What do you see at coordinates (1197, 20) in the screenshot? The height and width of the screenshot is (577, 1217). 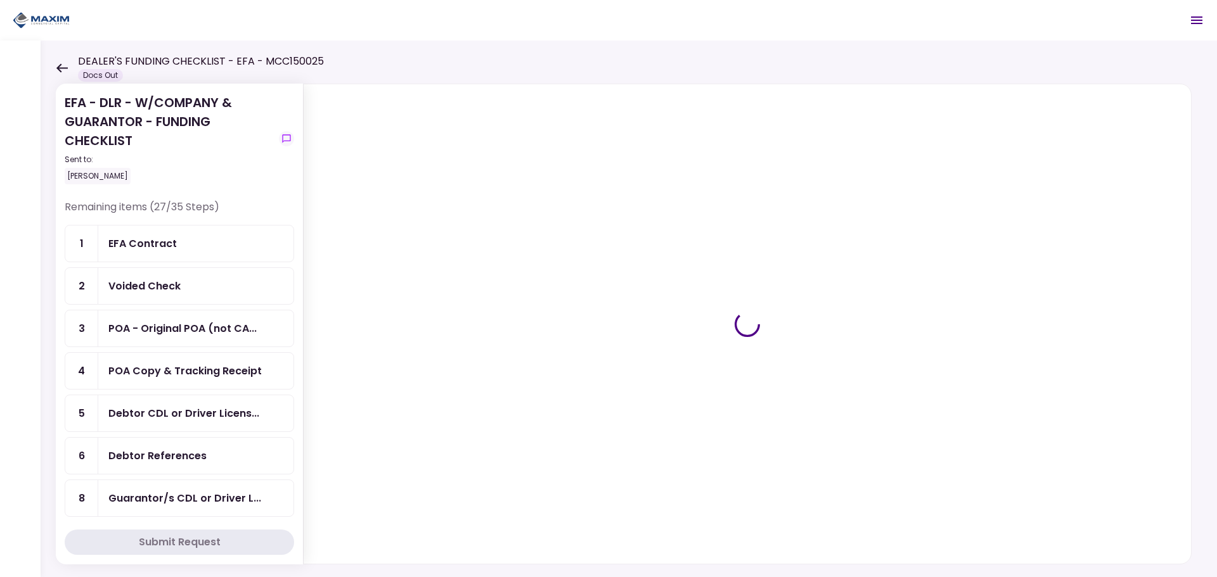 I see `button: Open menu` at bounding box center [1197, 20].